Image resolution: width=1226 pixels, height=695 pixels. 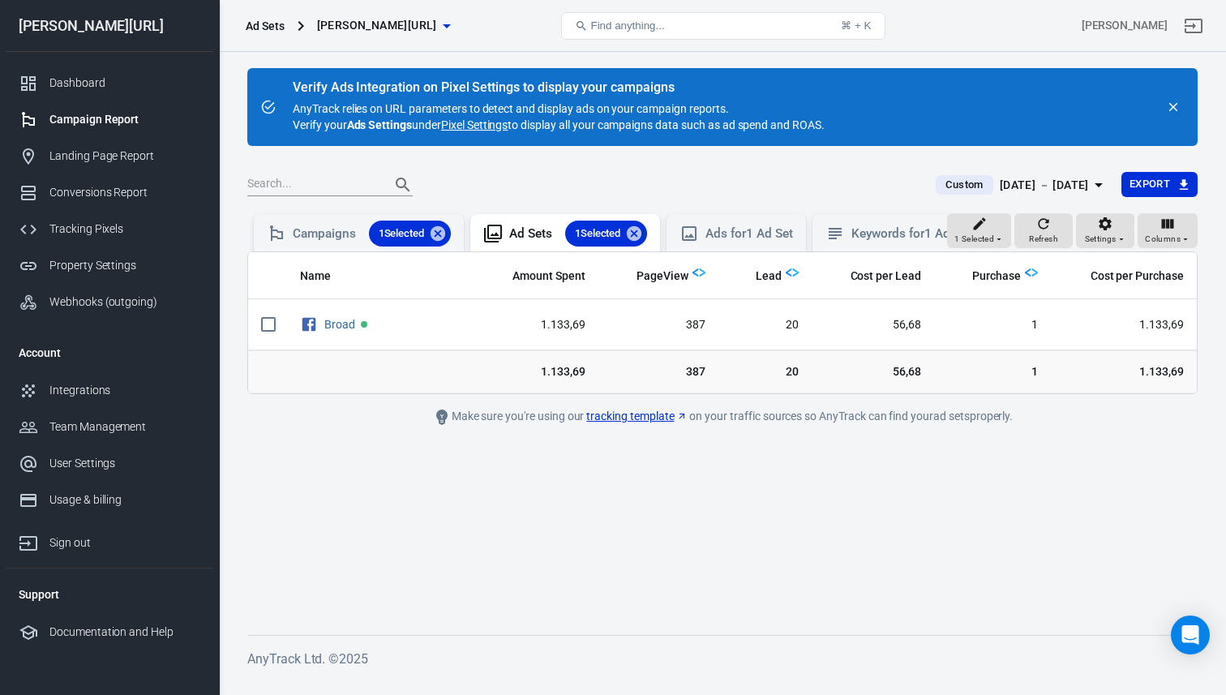 What do you see at coordinates (1043, 231) in the screenshot?
I see `button: Refresh` at bounding box center [1043, 231].